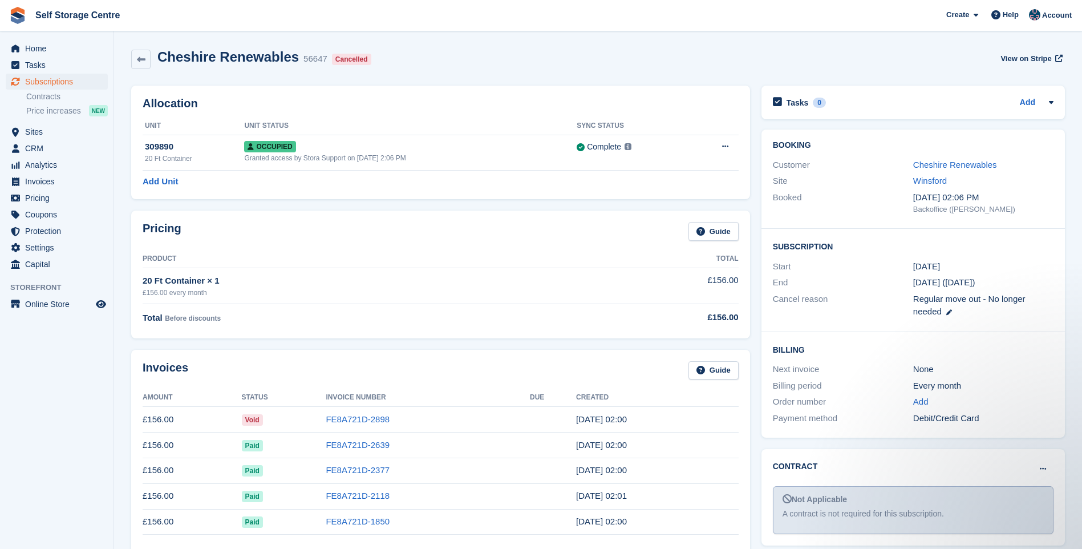 Image resolution: width=1082 pixels, height=549 pixels. What do you see at coordinates (1011, 15) in the screenshot?
I see `span: Help` at bounding box center [1011, 15].